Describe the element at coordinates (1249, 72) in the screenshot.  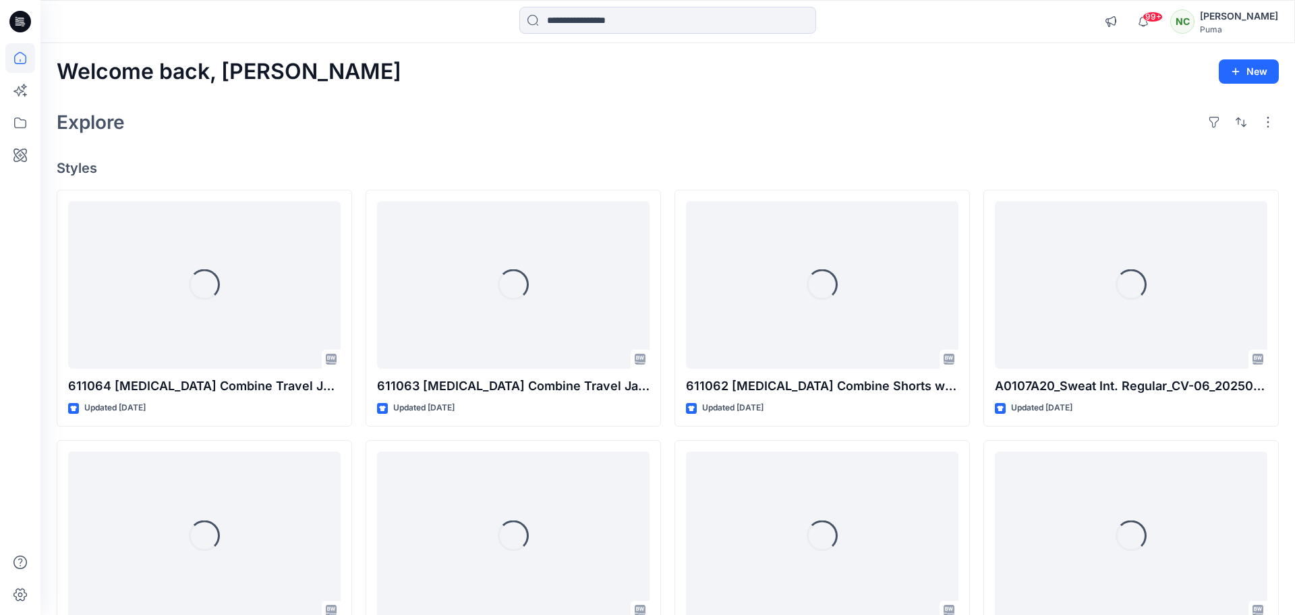
I see `button: New` at that location.